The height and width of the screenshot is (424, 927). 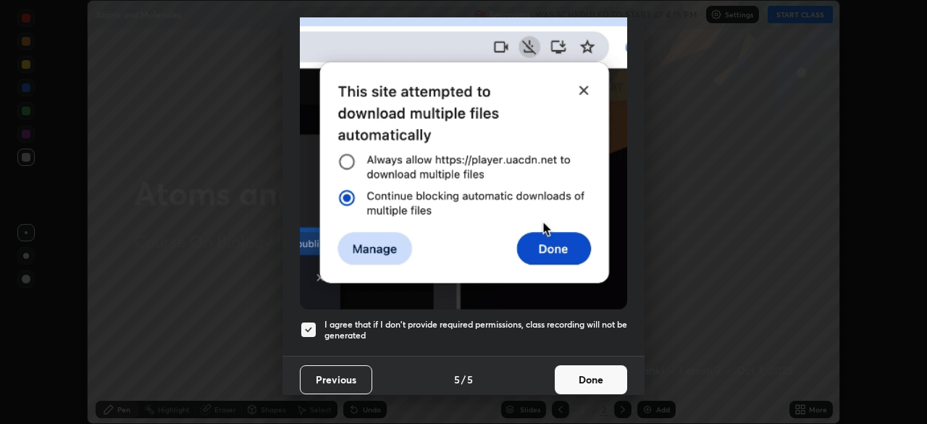 I want to click on button: Previous, so click(x=336, y=380).